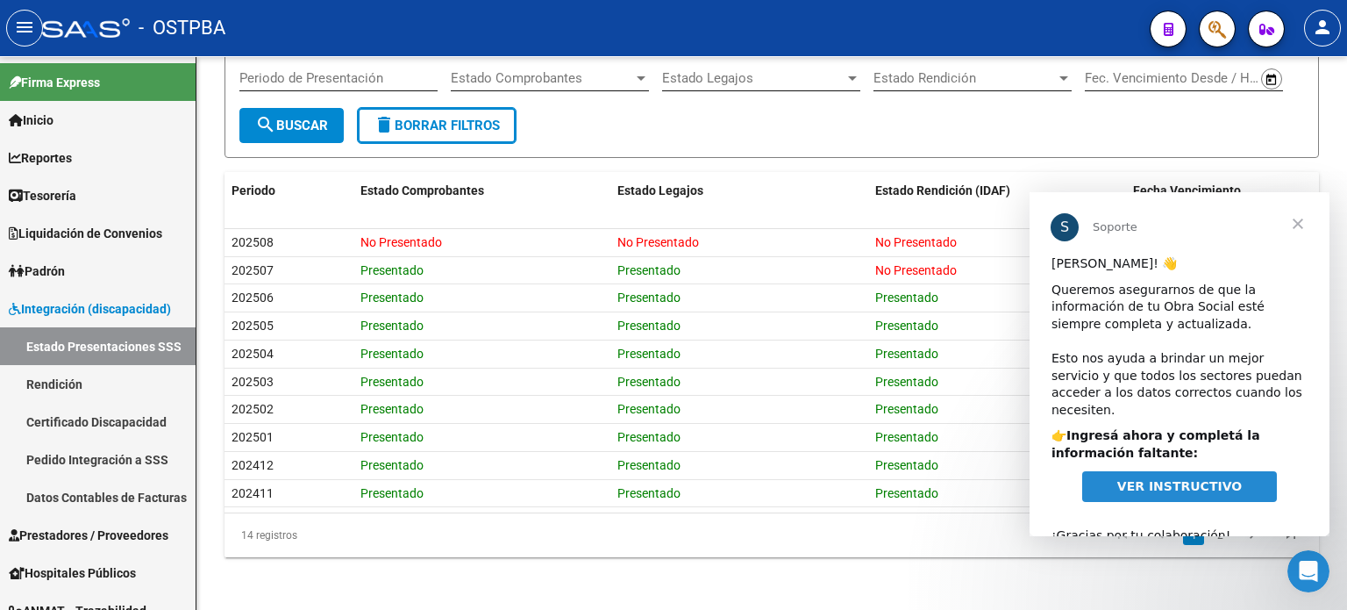  What do you see at coordinates (89, 535) in the screenshot?
I see `span: Prestadores / Proveedores` at bounding box center [89, 535].